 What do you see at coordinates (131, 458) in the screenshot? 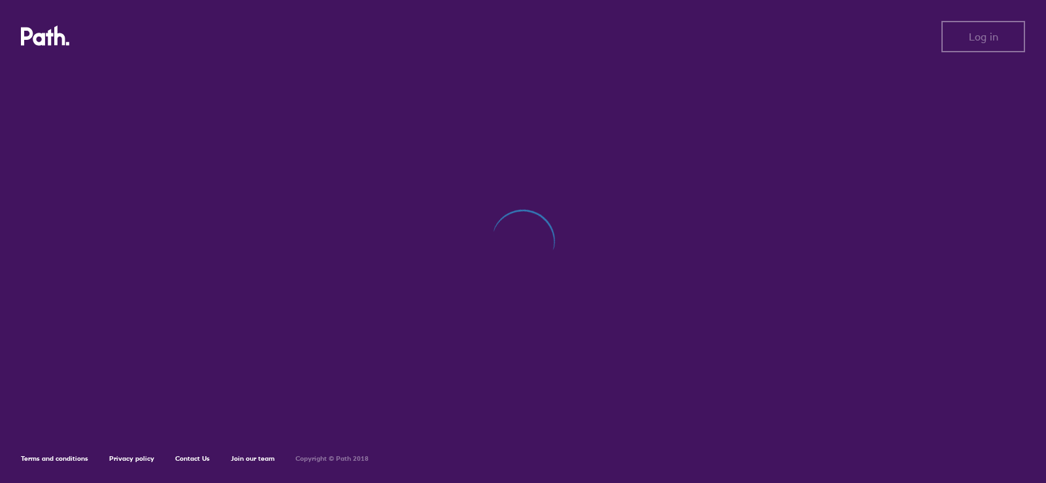
I see `a: Privacy policy` at bounding box center [131, 458].